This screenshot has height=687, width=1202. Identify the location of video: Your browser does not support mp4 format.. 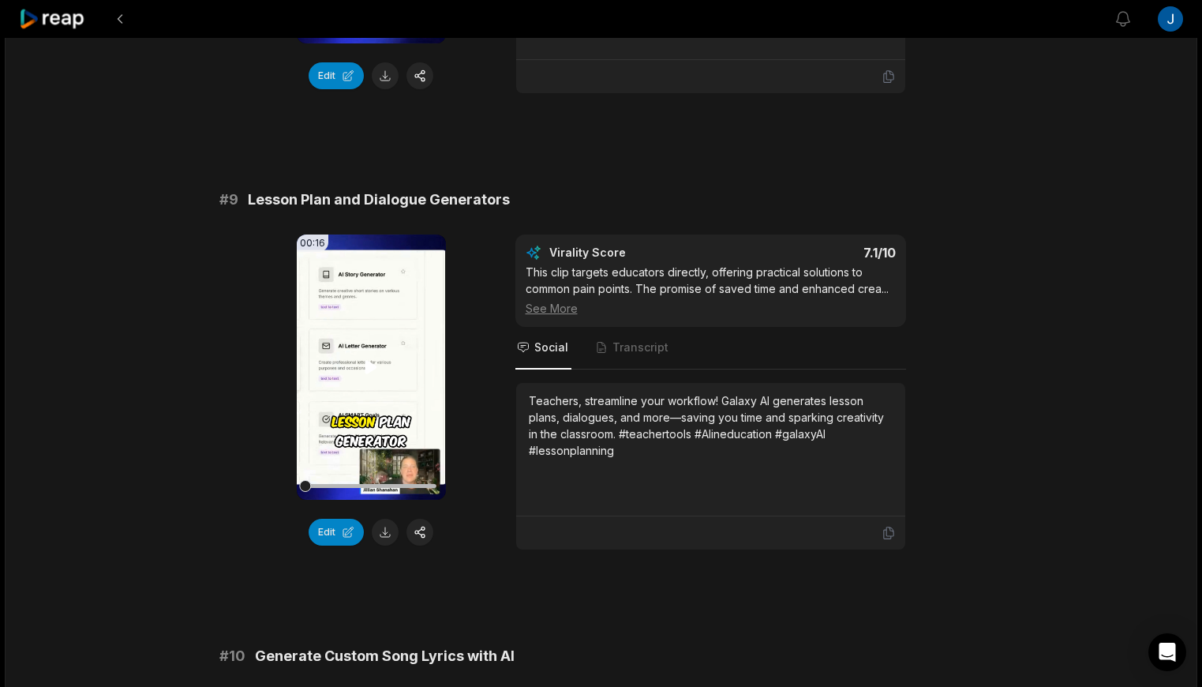
(371, 367).